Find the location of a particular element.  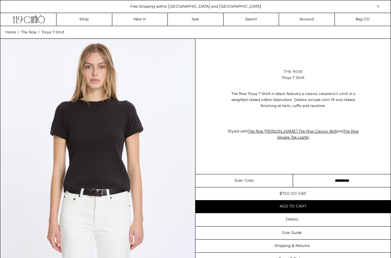

span: Size is located at coordinates (238, 180).